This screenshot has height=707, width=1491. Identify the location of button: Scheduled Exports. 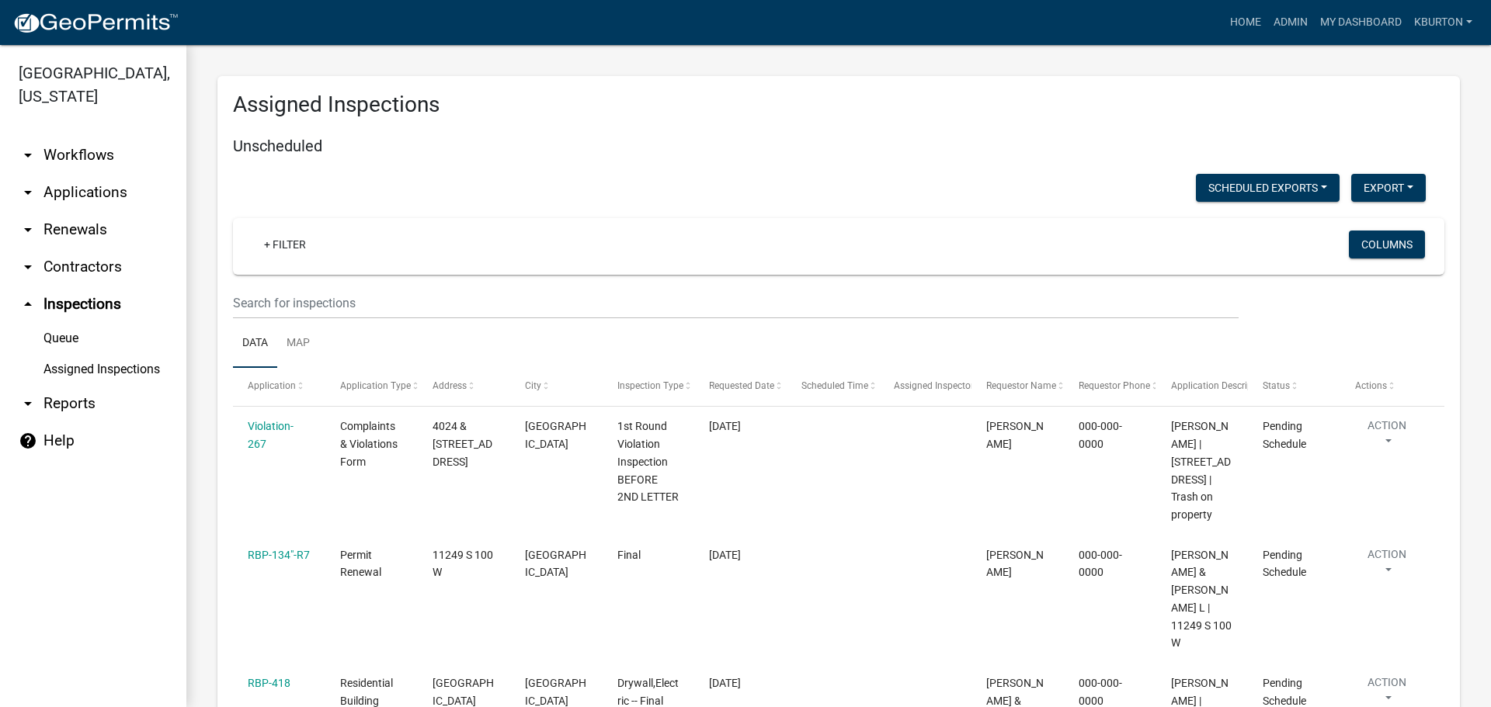
(1267, 188).